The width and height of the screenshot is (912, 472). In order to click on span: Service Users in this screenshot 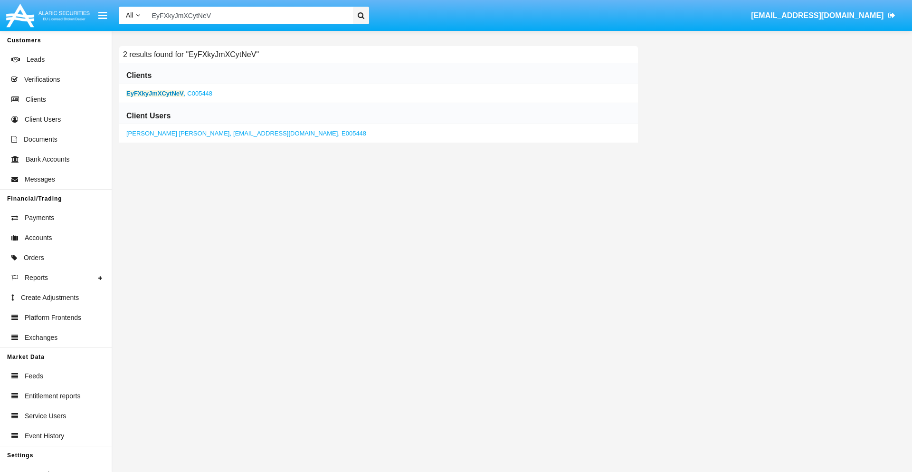, I will do `click(45, 416)`.